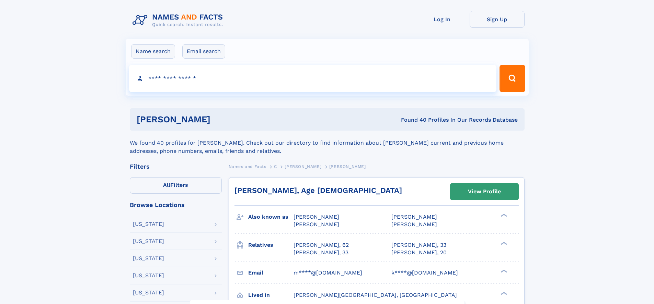 This screenshot has width=654, height=304. I want to click on a: C, so click(275, 166).